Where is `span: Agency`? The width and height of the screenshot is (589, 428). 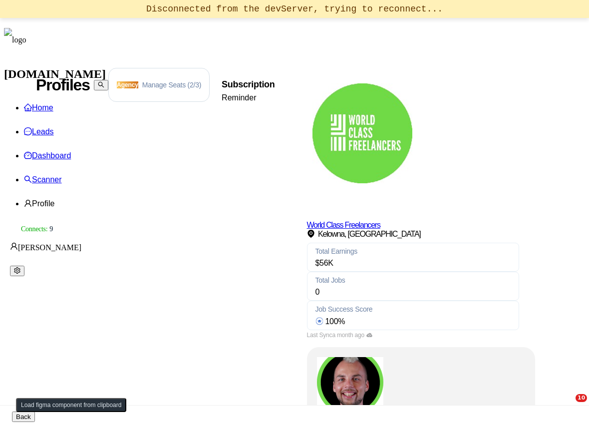 span: Agency is located at coordinates (127, 85).